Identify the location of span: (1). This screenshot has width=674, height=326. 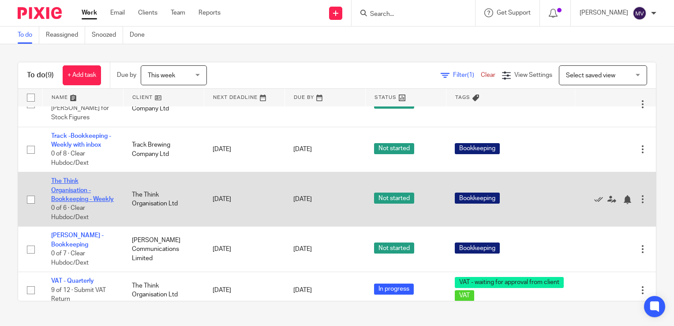
(471, 75).